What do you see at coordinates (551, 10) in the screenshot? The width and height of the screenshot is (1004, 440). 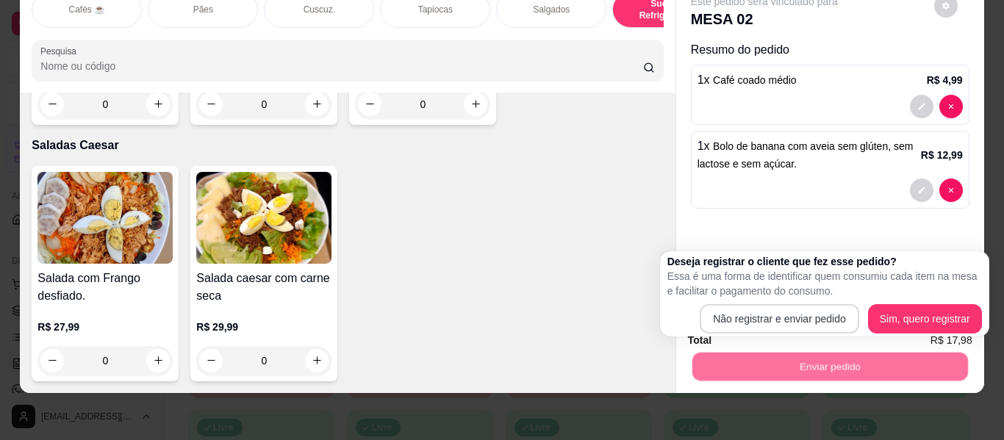 I see `p: Salgados` at bounding box center [551, 10].